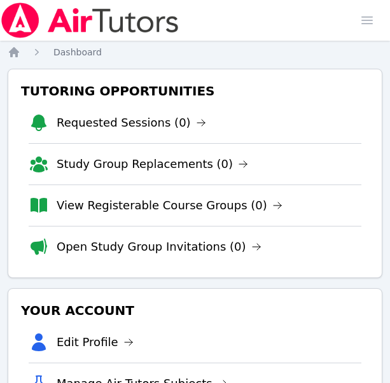 The width and height of the screenshot is (390, 383). Describe the element at coordinates (78, 52) in the screenshot. I see `a: Dashboard` at that location.